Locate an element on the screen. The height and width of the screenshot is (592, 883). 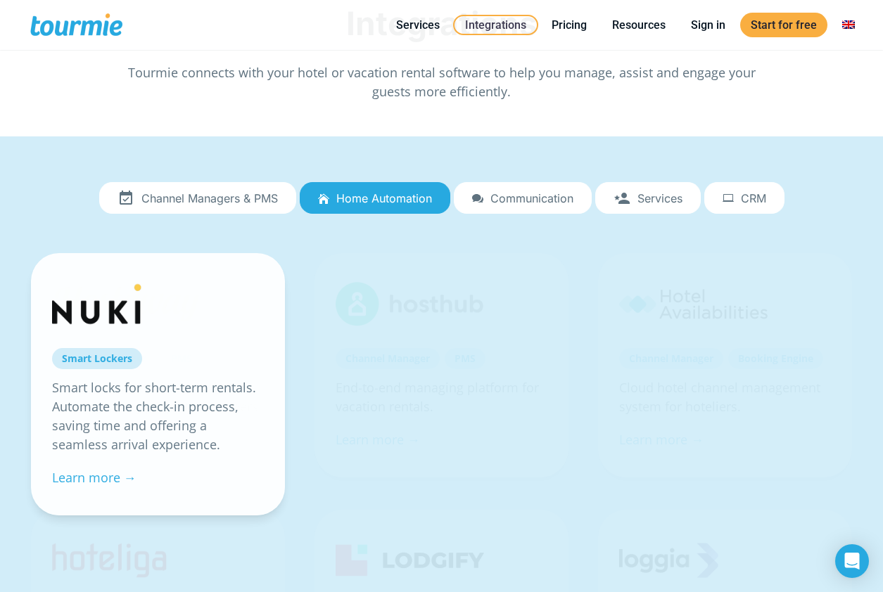
a: Start for free is located at coordinates (784, 25).